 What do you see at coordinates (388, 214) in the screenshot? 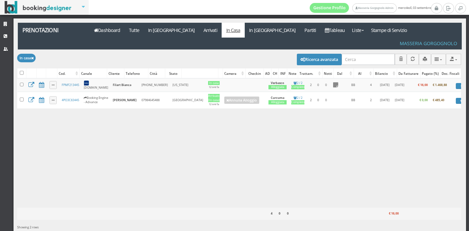
I see `div: € 16,00` at bounding box center [388, 214].